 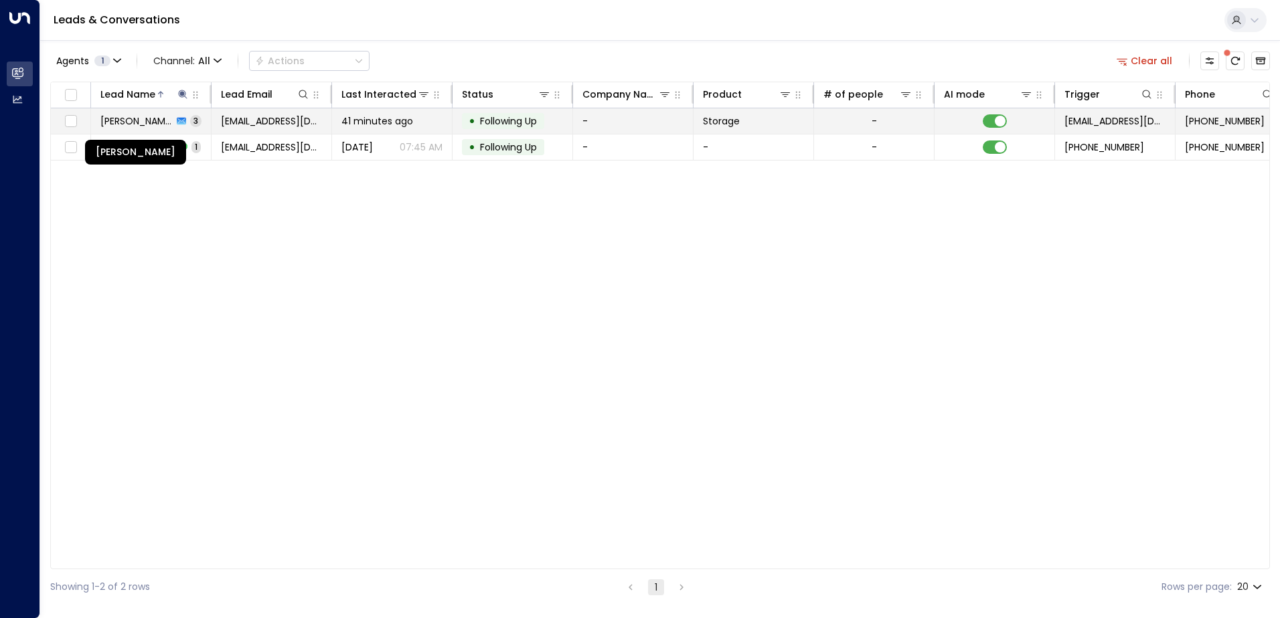 I want to click on button: Agents1, so click(x=88, y=61).